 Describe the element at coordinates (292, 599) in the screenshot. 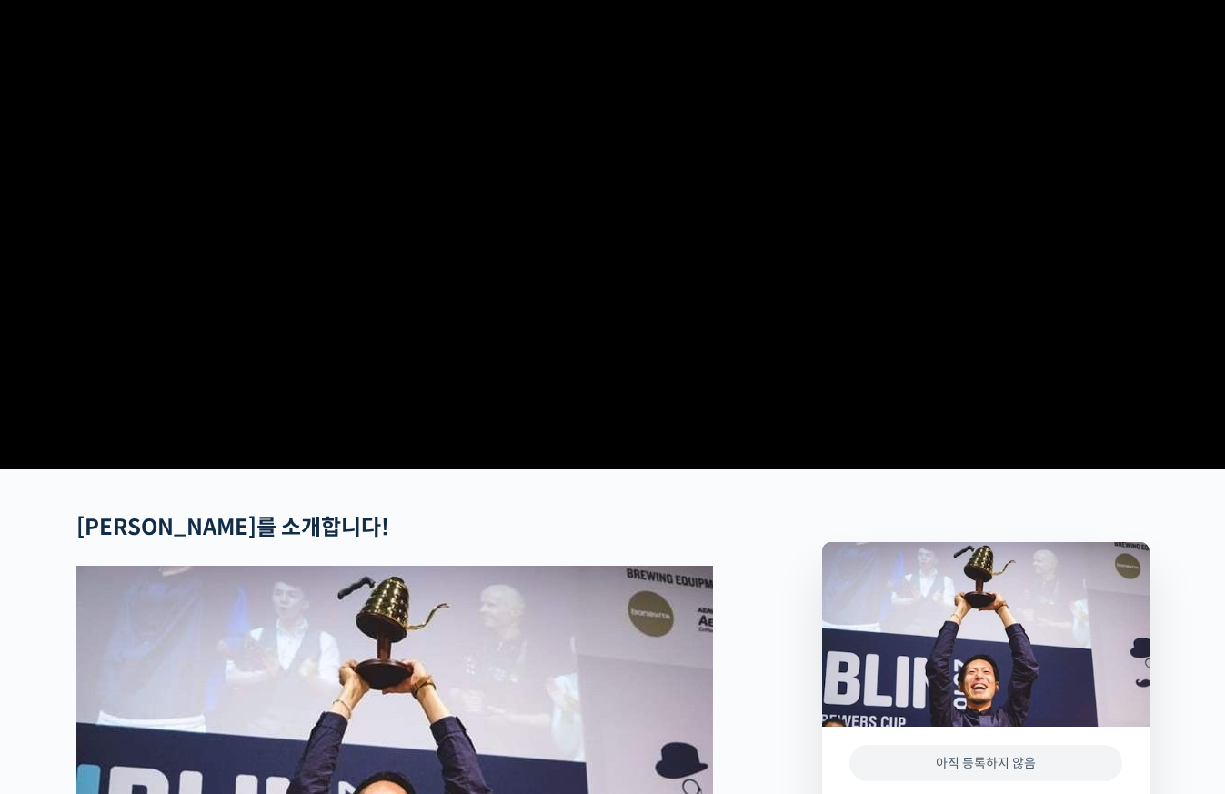

I see `a: 설정` at that location.